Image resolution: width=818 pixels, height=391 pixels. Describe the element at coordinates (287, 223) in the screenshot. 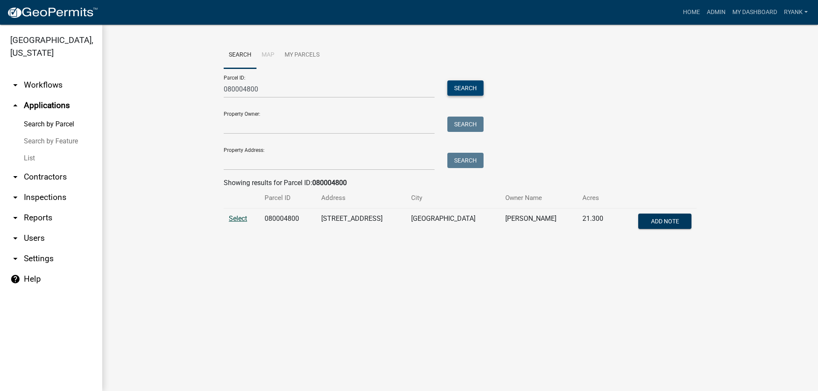

I see `td: 080004800` at that location.